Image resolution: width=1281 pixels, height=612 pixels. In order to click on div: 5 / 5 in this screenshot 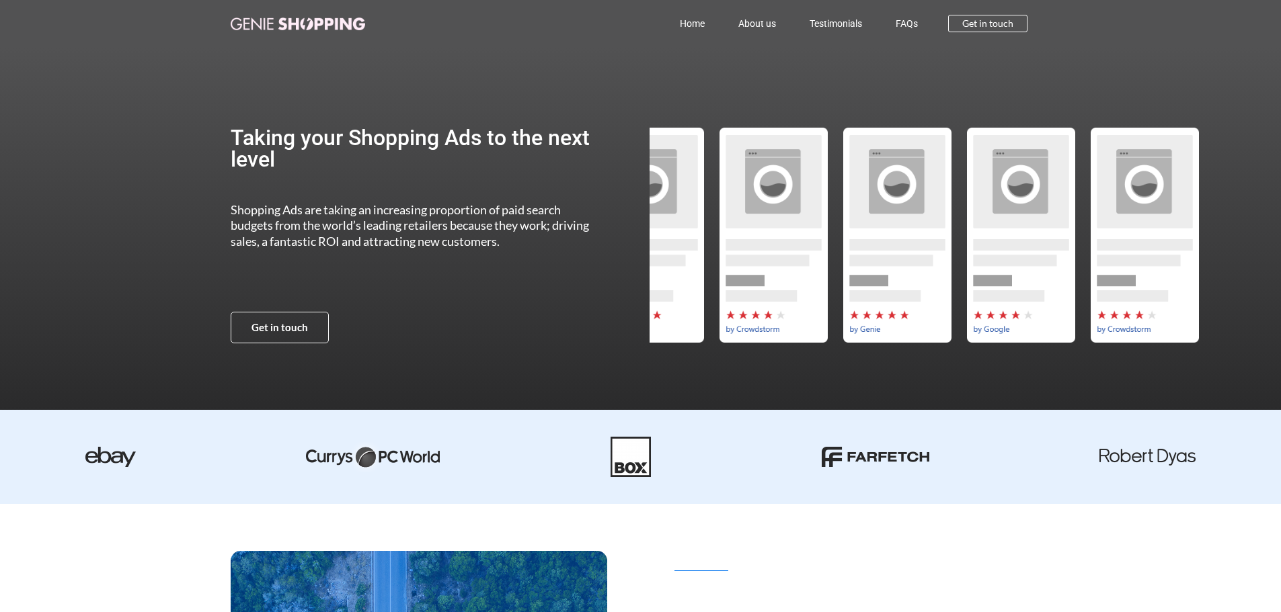, I will do `click(1143, 235)`.